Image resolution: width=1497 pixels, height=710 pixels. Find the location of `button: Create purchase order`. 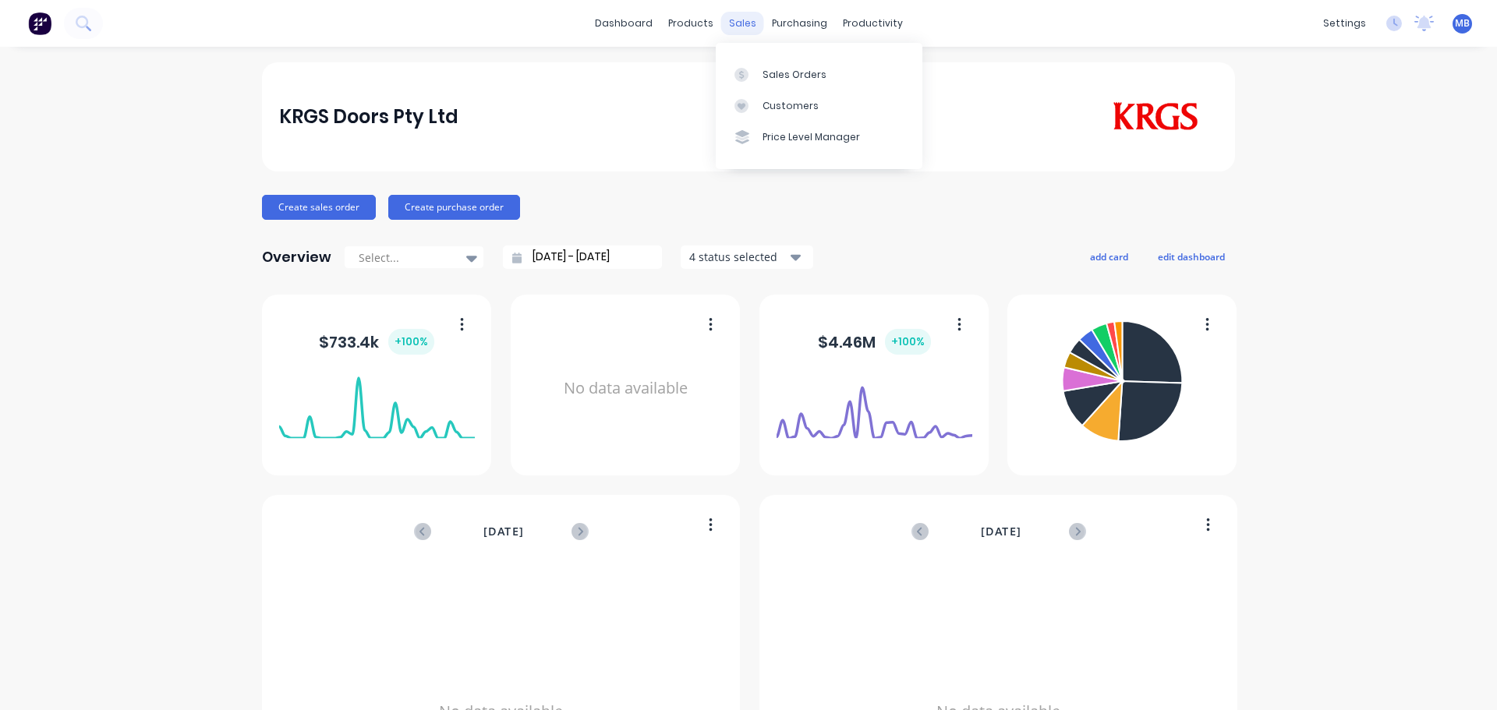

button: Create purchase order is located at coordinates (454, 207).